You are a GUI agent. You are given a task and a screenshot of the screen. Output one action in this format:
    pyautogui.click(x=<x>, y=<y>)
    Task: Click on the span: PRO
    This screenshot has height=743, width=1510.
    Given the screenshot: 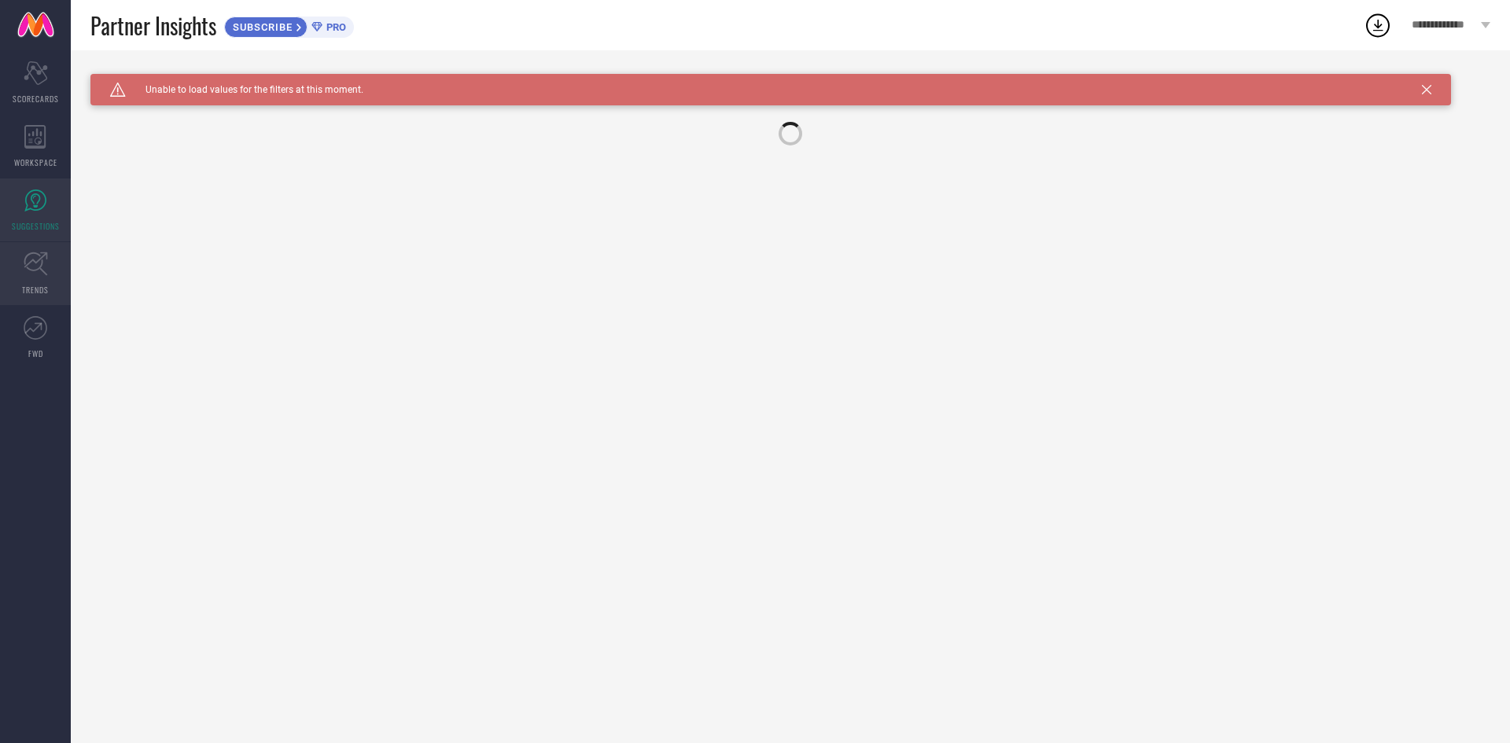 What is the action you would take?
    pyautogui.click(x=334, y=27)
    